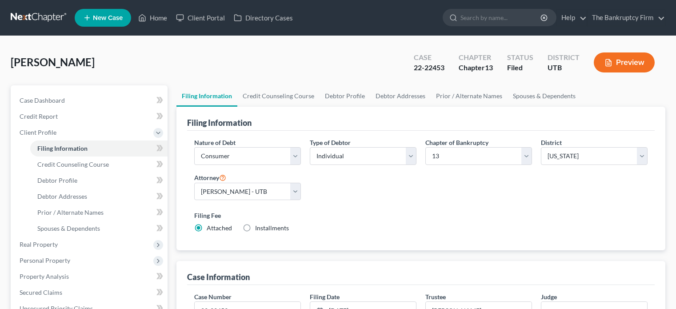 This screenshot has width=676, height=309. I want to click on label: Filing Date, so click(324, 296).